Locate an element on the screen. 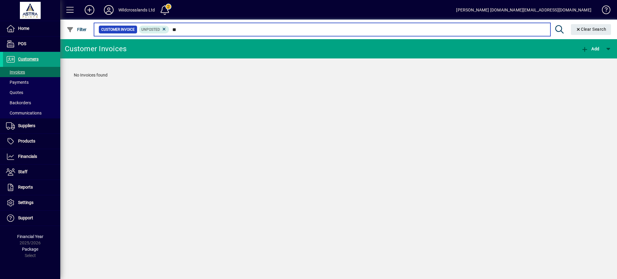  a: Products is located at coordinates (32, 141).